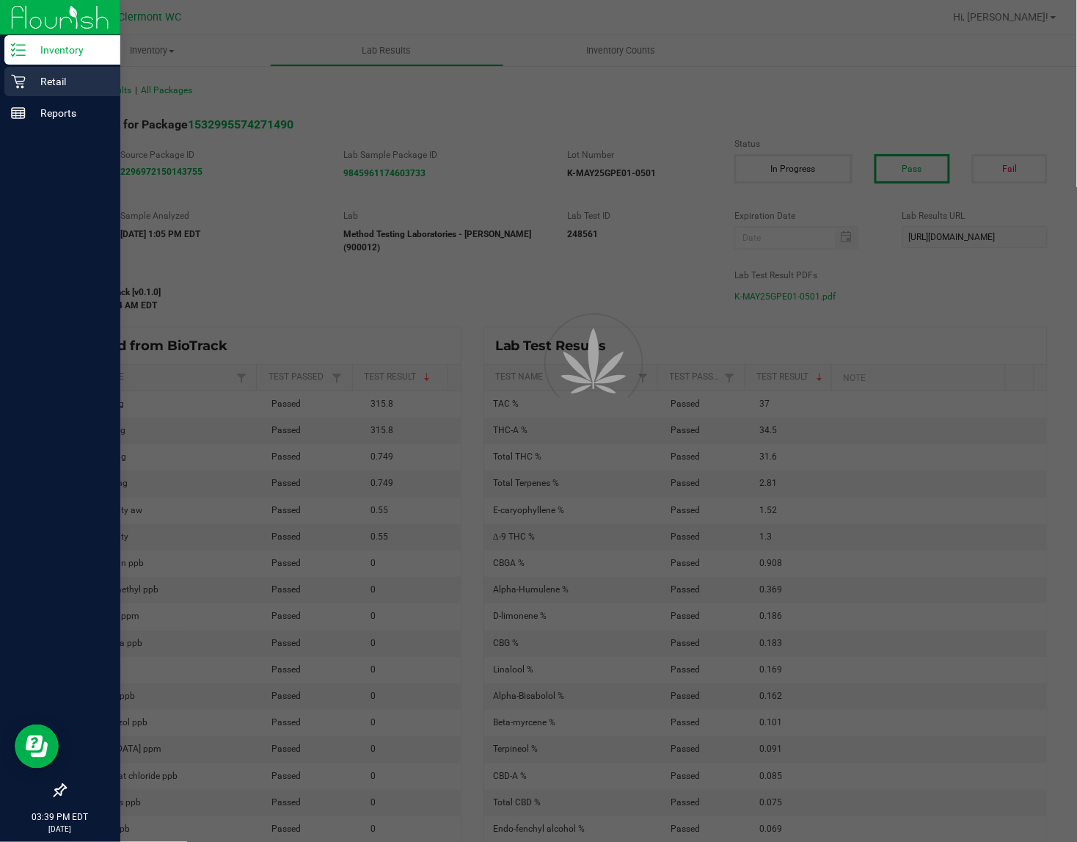 The image size is (1077, 842). I want to click on p: Inventory, so click(70, 50).